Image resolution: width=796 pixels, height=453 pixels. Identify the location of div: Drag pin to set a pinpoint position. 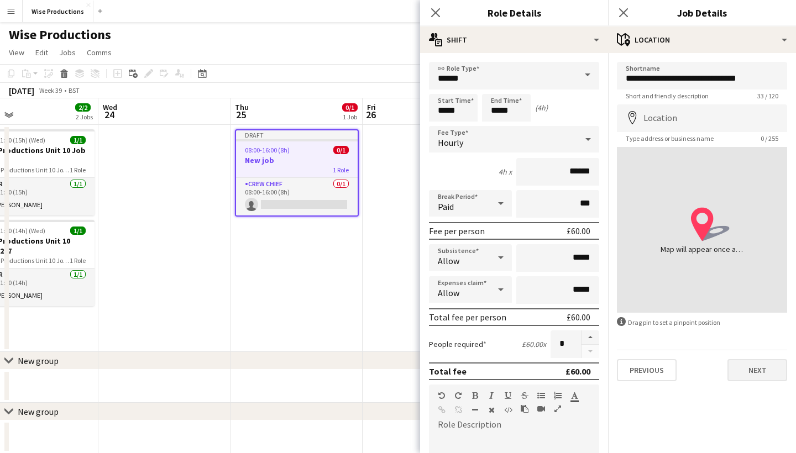
(702, 322).